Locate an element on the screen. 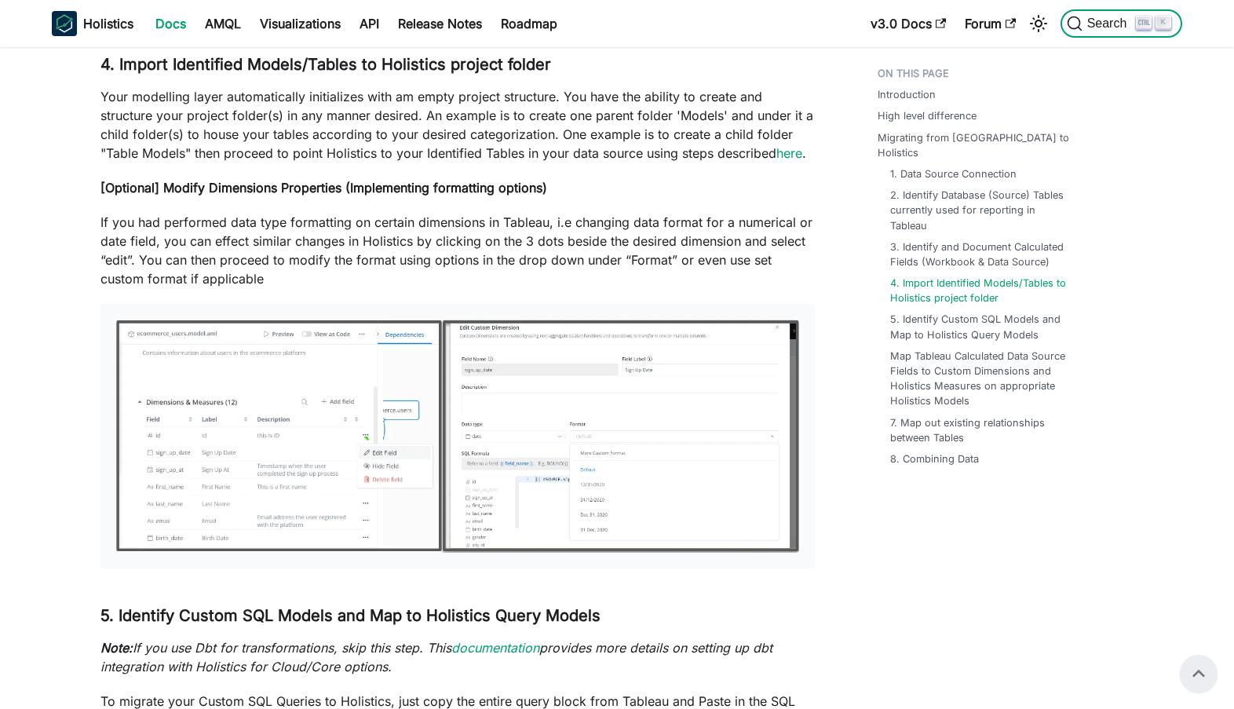  a: documentation is located at coordinates (495, 648).